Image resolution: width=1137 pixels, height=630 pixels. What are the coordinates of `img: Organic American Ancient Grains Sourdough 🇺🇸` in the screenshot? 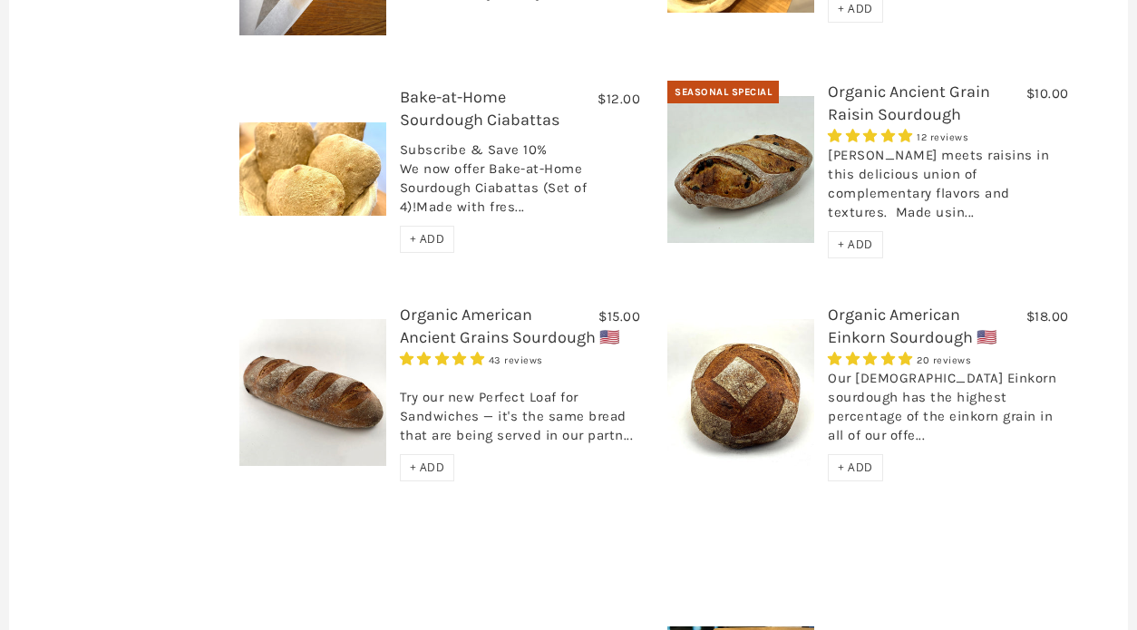 It's located at (313, 392).